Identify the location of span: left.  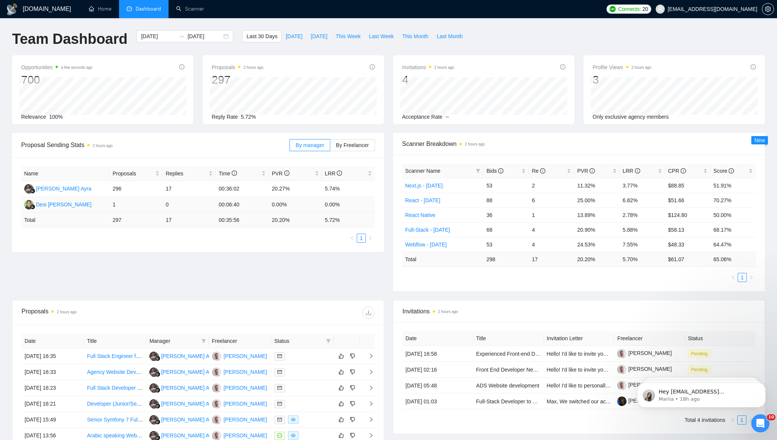
(352, 238).